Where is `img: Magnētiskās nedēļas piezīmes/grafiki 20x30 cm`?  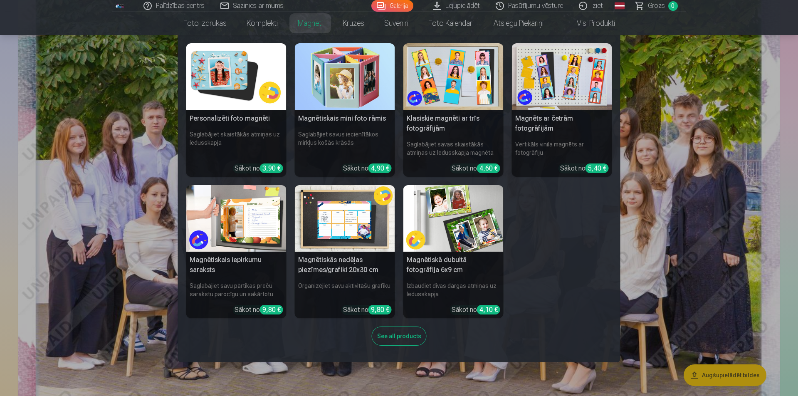 img: Magnētiskās nedēļas piezīmes/grafiki 20x30 cm is located at coordinates (345, 218).